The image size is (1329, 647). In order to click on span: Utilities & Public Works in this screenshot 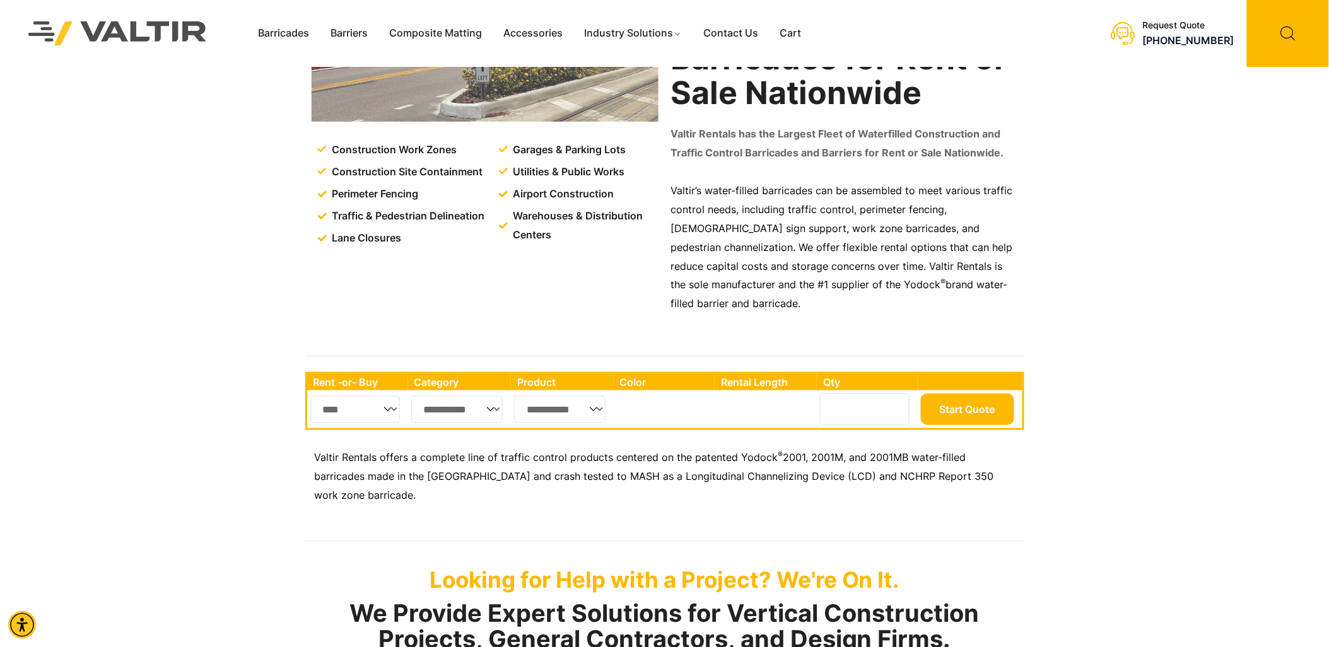, I will do `click(568, 172)`.